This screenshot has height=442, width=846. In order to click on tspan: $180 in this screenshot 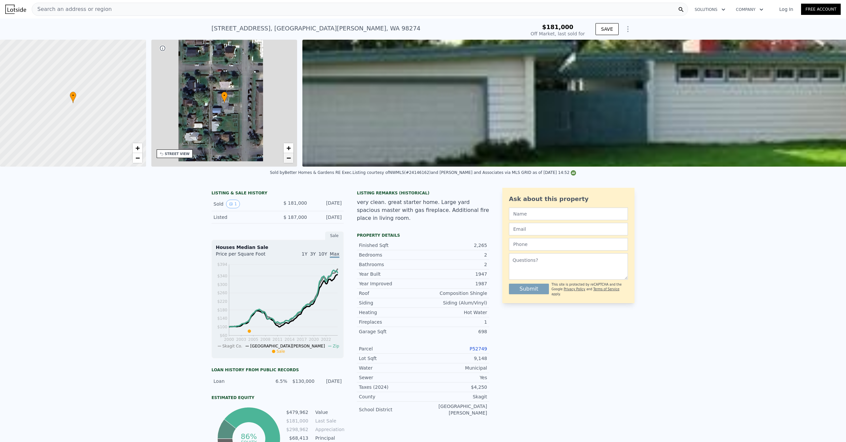, I will do `click(222, 310)`.